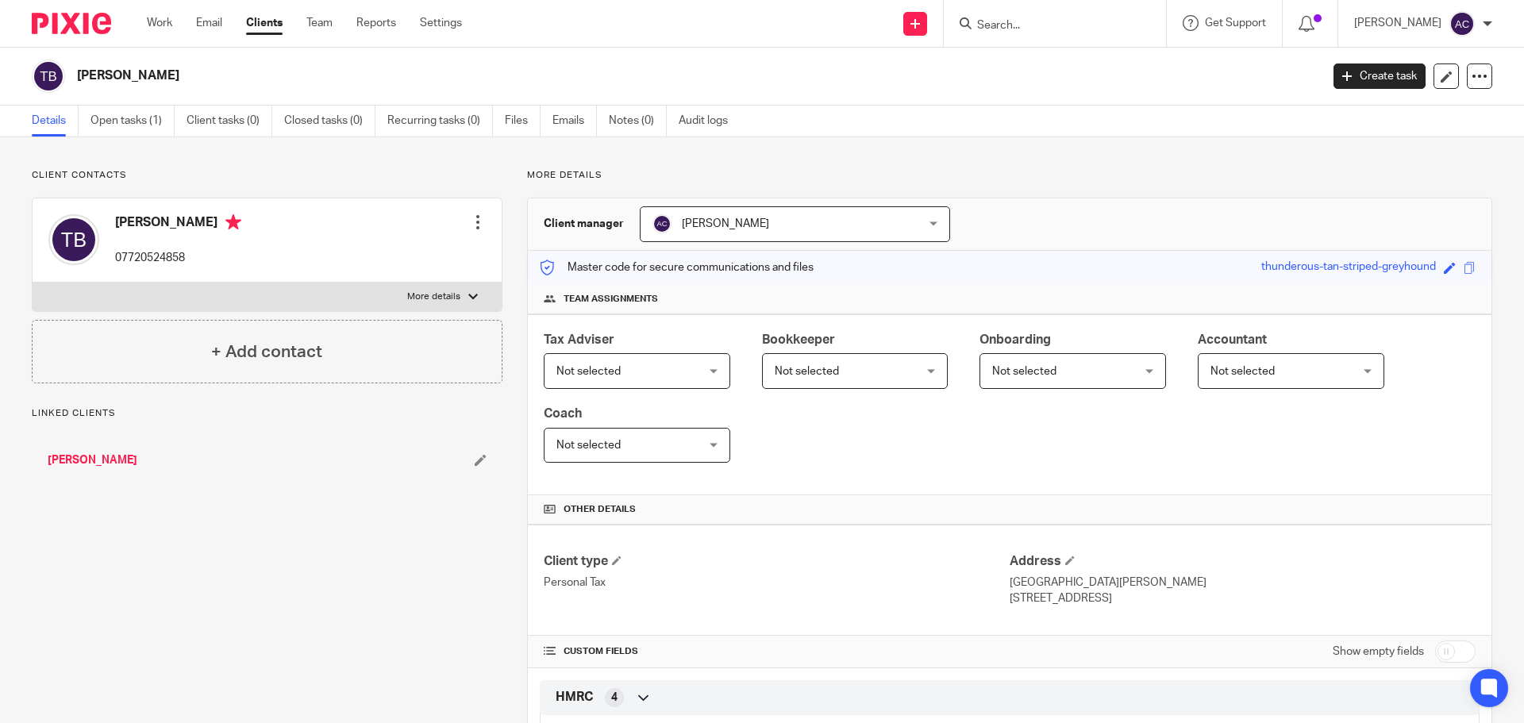 The height and width of the screenshot is (723, 1524). Describe the element at coordinates (599, 510) in the screenshot. I see `span: Other details` at that location.